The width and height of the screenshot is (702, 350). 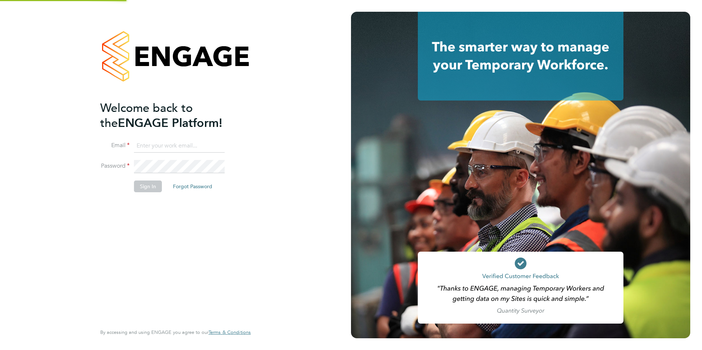 What do you see at coordinates (172, 116) in the screenshot?
I see `h2: ENGAGE Platform!` at bounding box center [172, 116].